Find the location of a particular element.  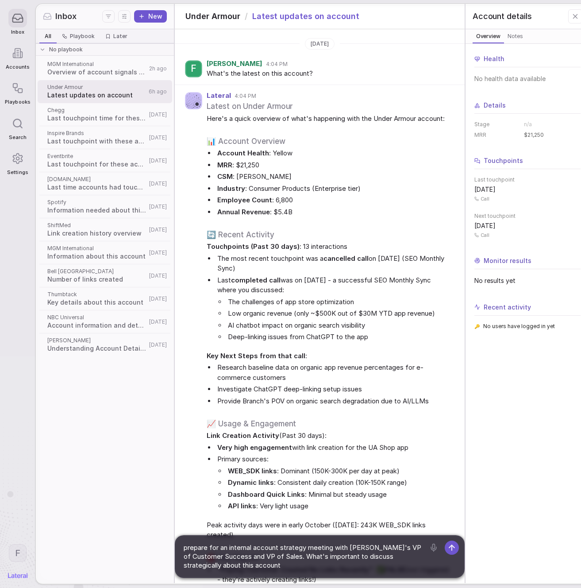

span: 2h ago is located at coordinates (158, 69).